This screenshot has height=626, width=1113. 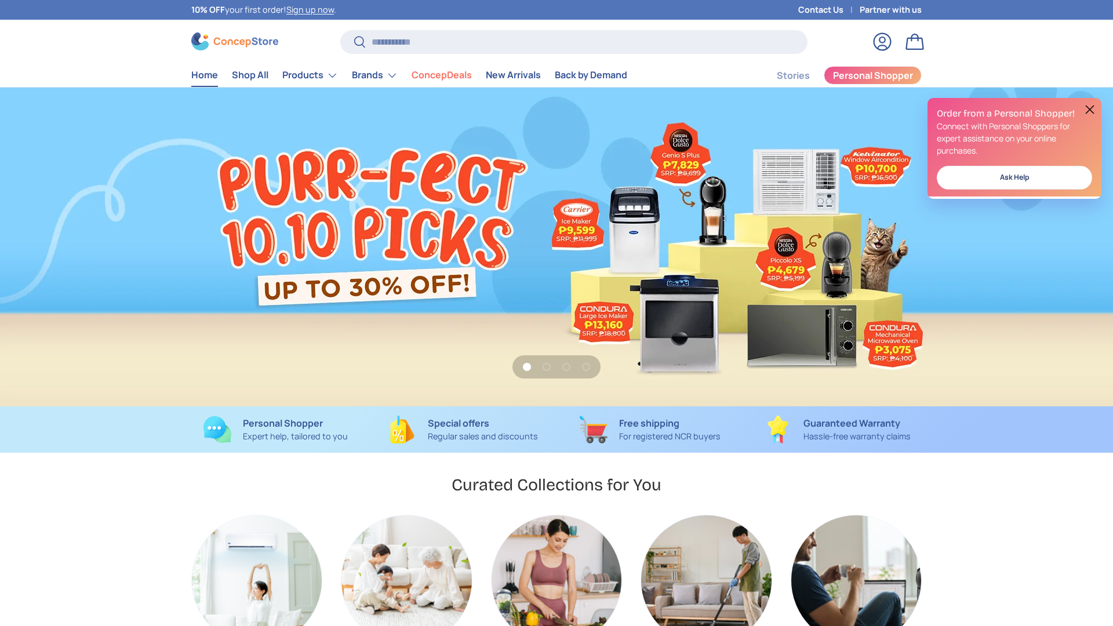 I want to click on span: Personal Shopper, so click(x=873, y=75).